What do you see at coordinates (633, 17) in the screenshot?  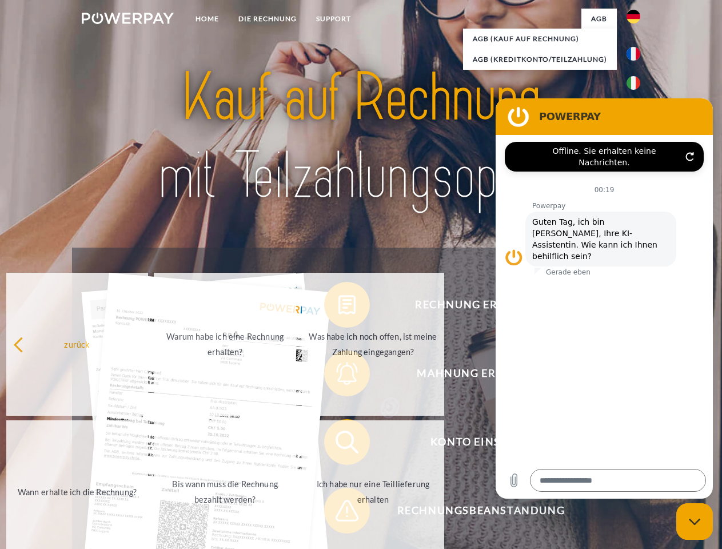 I see `img: de` at bounding box center [633, 17].